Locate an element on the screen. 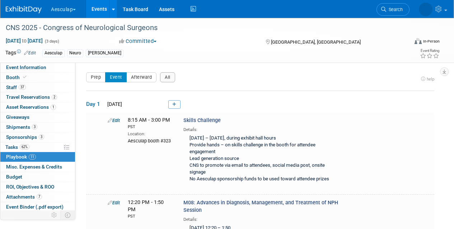  span: help is located at coordinates (430, 79).